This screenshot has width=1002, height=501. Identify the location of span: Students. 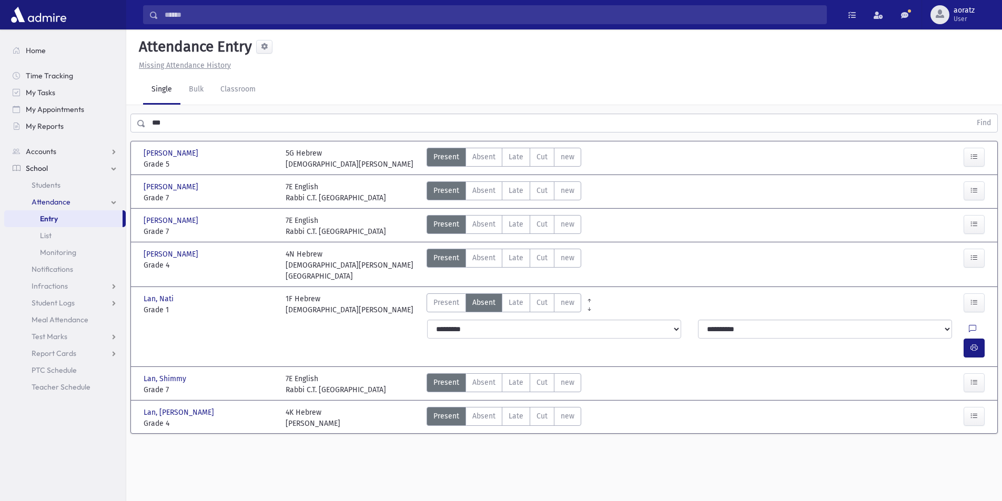
(46, 185).